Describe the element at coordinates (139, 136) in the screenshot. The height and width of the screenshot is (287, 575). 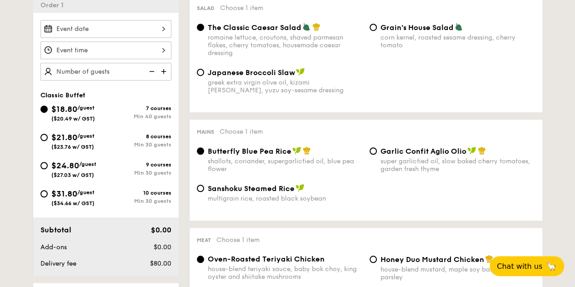
I see `div: 8 courses` at that location.